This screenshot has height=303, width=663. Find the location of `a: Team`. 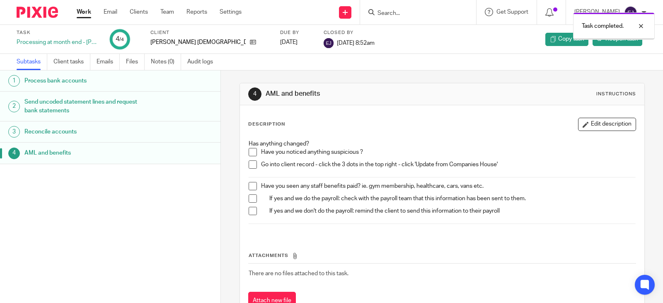

a: Team is located at coordinates (167, 12).